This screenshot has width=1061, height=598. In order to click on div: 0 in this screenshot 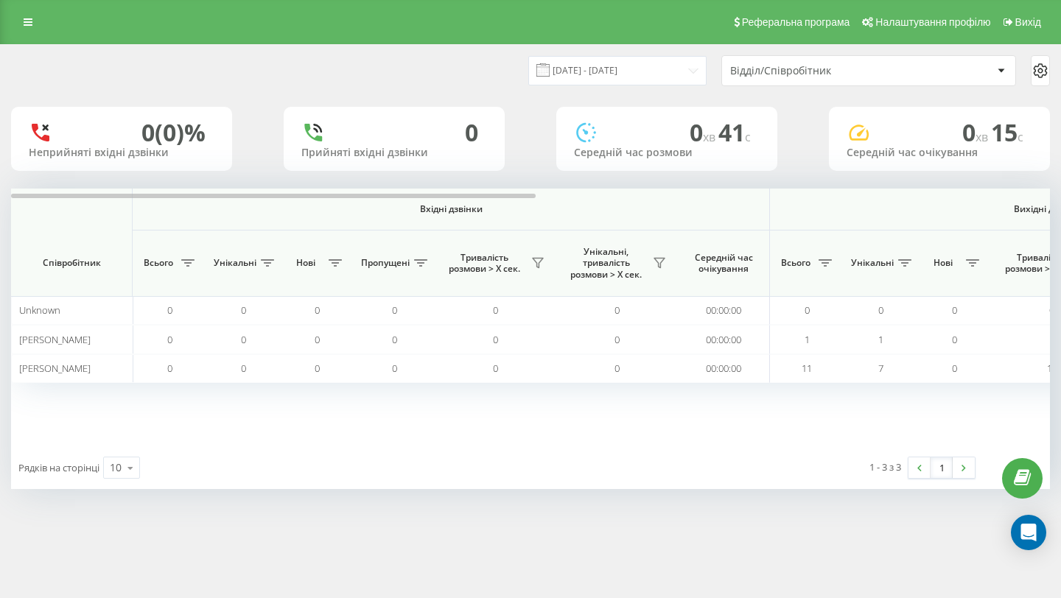, I will do `click(471, 133)`.